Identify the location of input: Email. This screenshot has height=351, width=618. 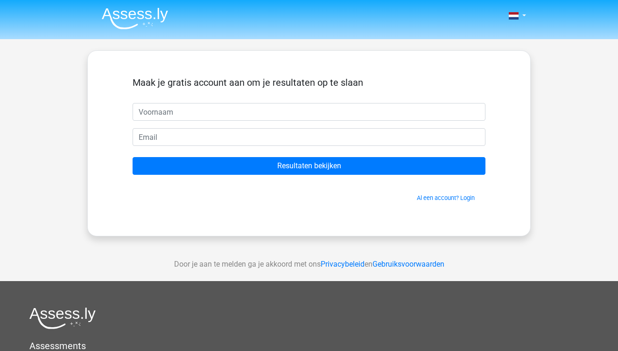
(309, 137).